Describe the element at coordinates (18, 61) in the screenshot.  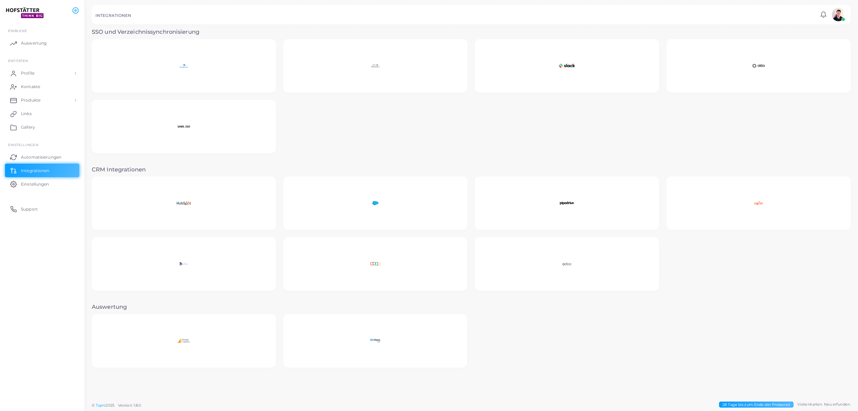
I see `span: ENTITÄTEN` at that location.